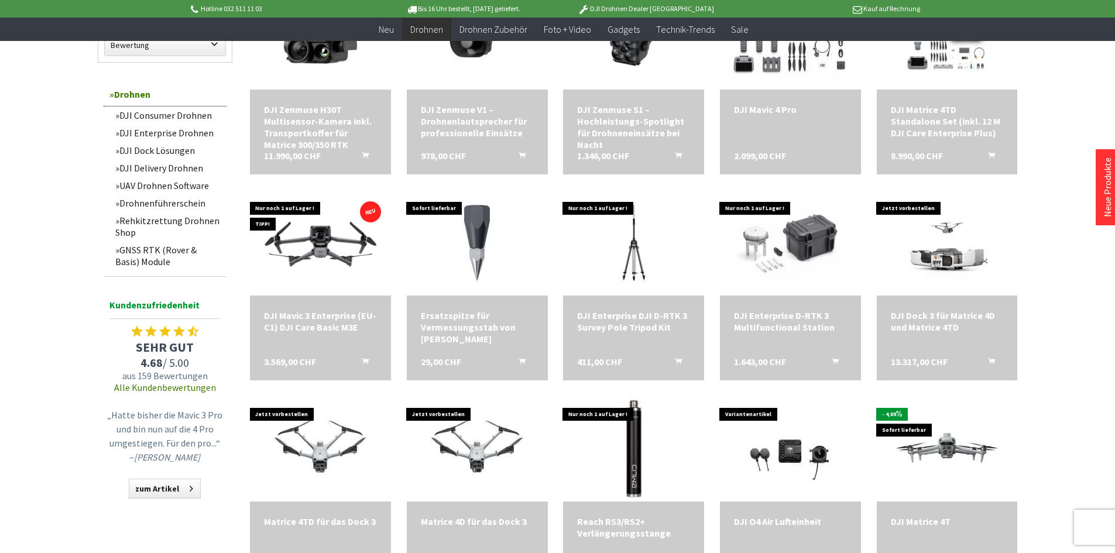  Describe the element at coordinates (168, 186) in the screenshot. I see `a: UAV Drohnen Software` at that location.